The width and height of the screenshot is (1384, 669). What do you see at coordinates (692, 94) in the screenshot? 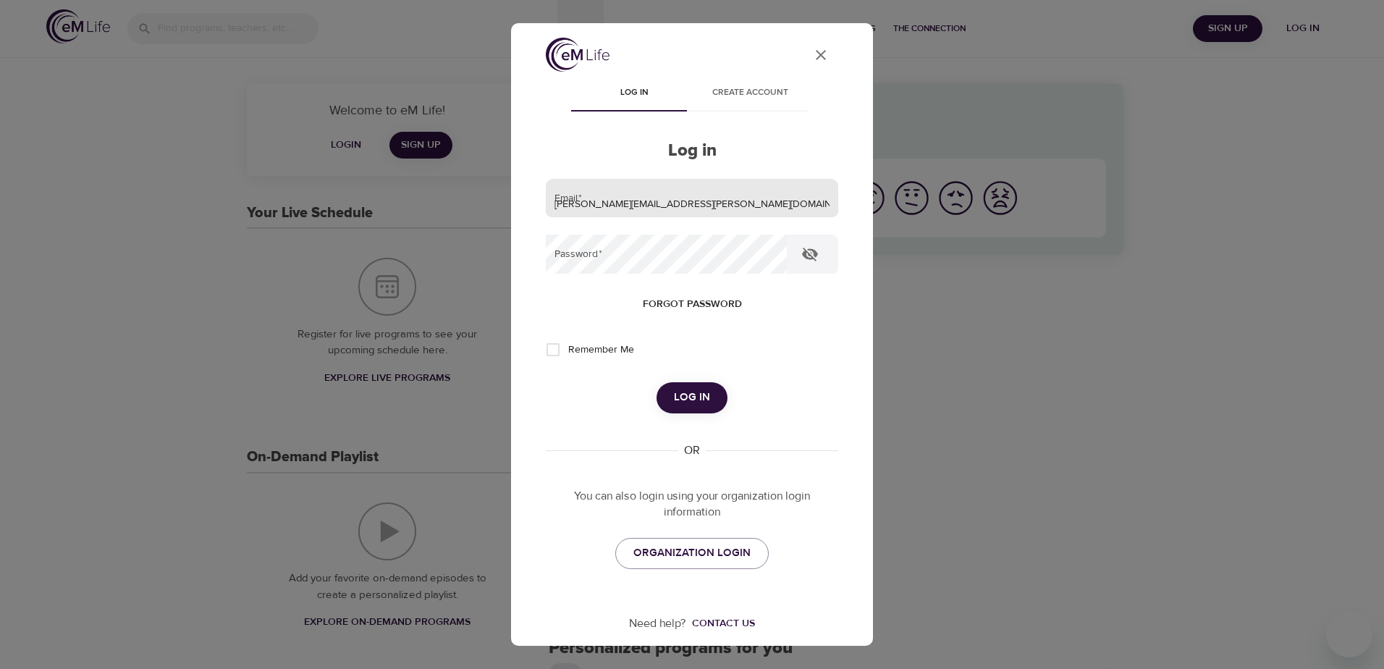
I see `div: disabled tabs example` at bounding box center [692, 94].